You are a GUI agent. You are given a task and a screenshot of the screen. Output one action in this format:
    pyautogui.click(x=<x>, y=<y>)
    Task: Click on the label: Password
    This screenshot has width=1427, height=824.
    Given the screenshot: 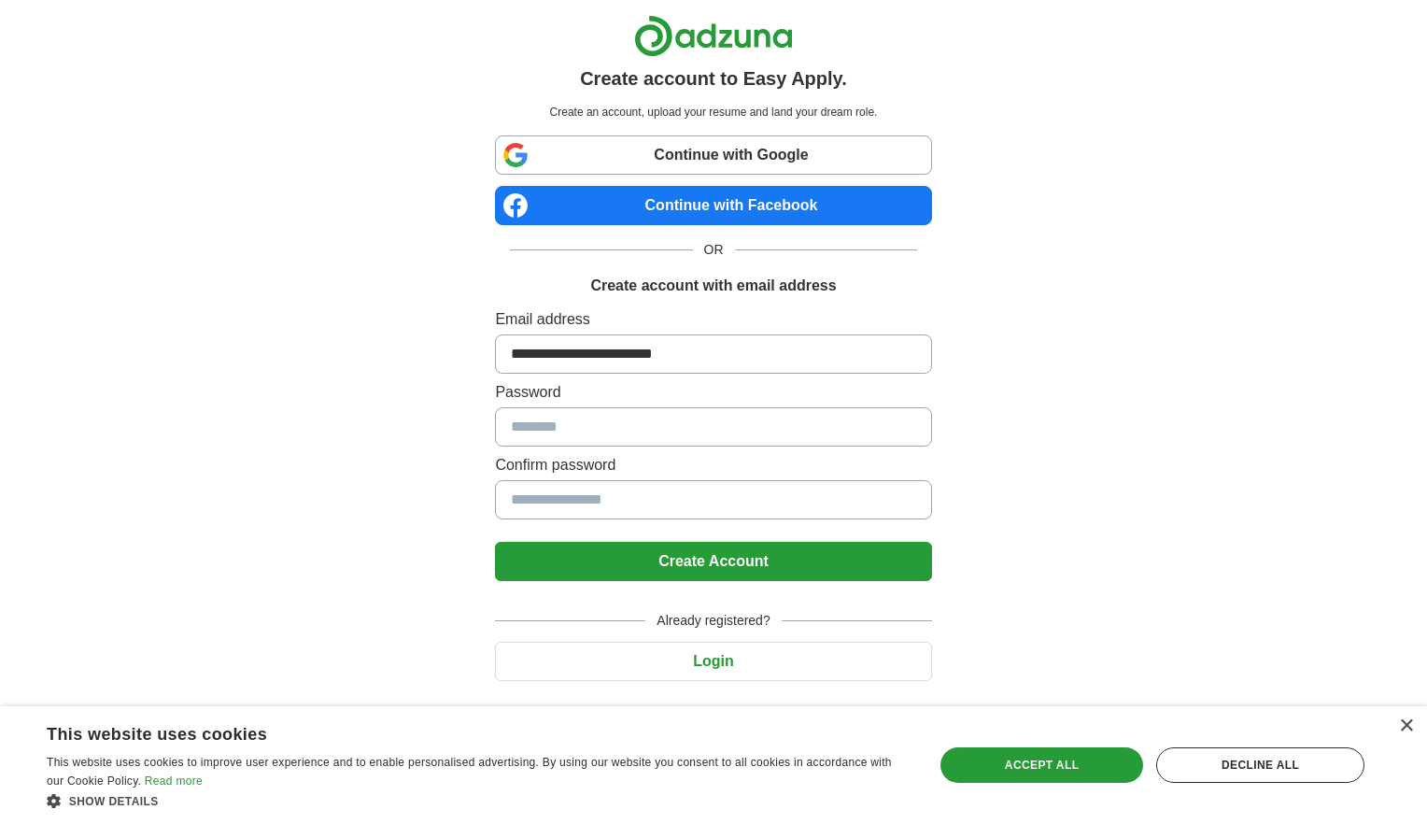 What is the action you would take?
    pyautogui.click(x=713, y=392)
    